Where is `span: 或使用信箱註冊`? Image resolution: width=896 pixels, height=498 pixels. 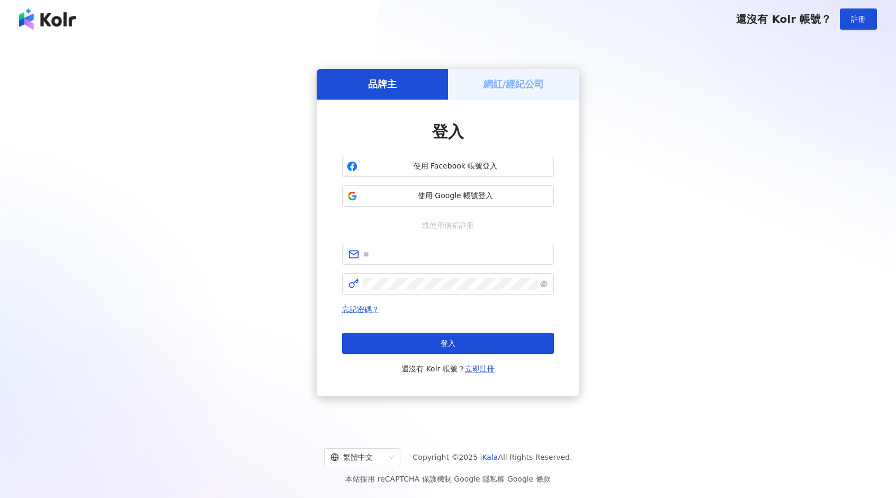
span: 或使用信箱註冊 is located at coordinates (448, 225).